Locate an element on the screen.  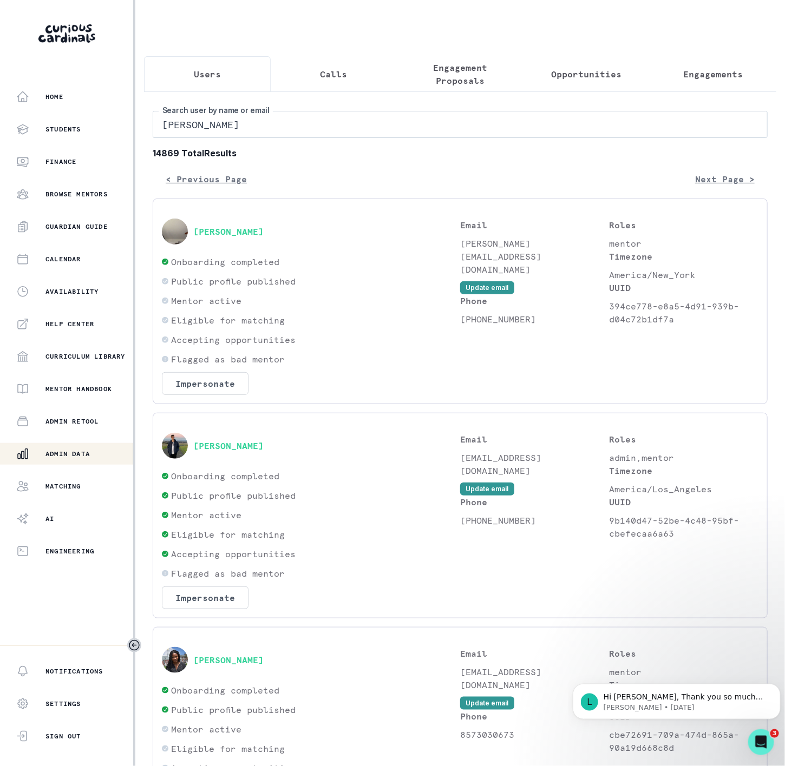
p: Admin Retool is located at coordinates (72, 421).